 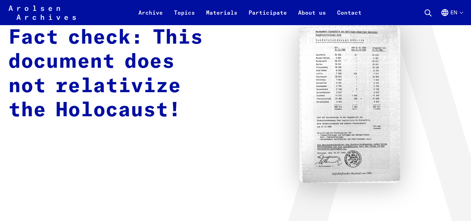 What do you see at coordinates (151, 17) in the screenshot?
I see `a: Archive` at bounding box center [151, 17].